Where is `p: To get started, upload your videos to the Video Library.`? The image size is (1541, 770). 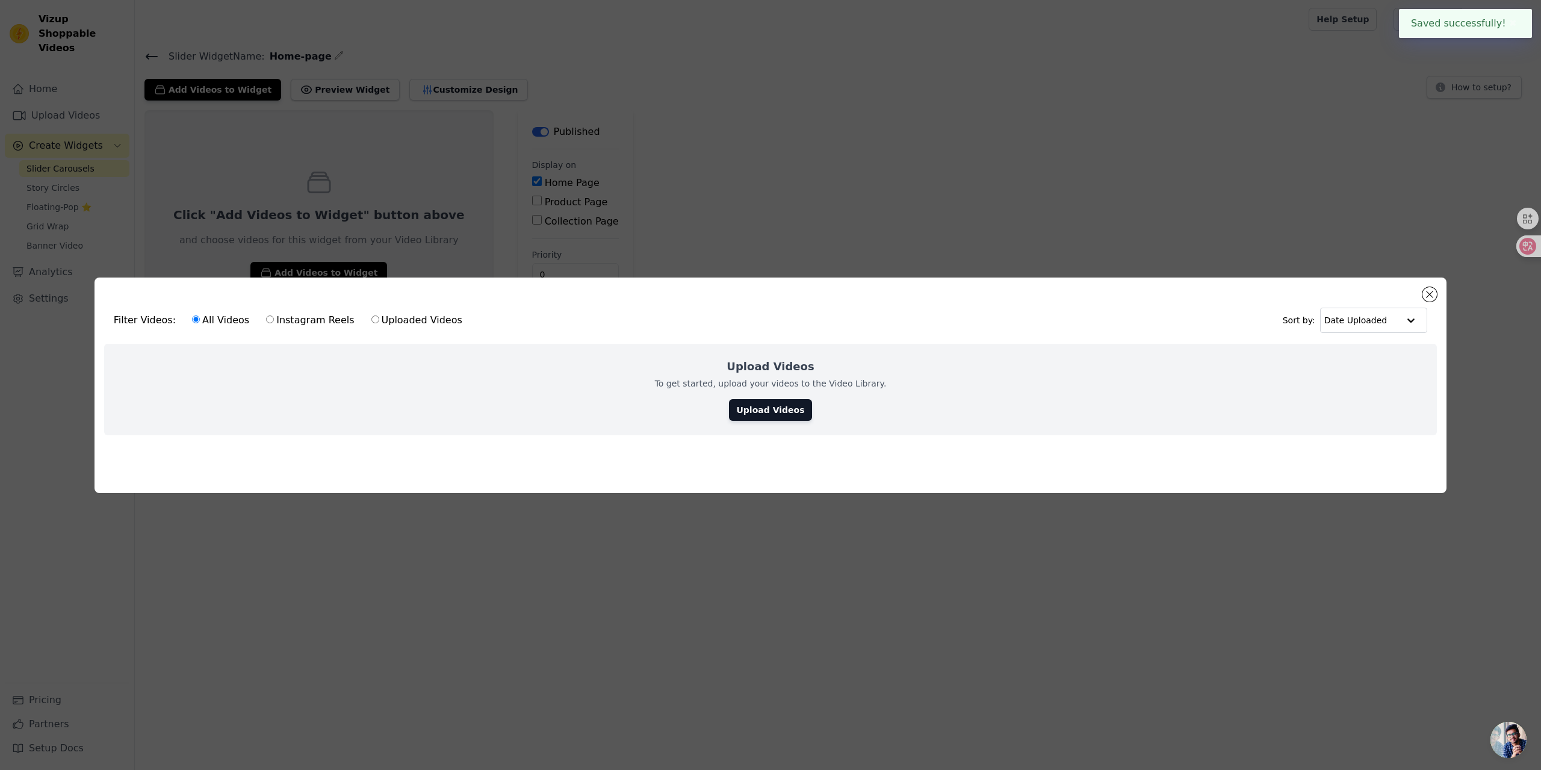
p: To get started, upload your videos to the Video Library. is located at coordinates (771, 384).